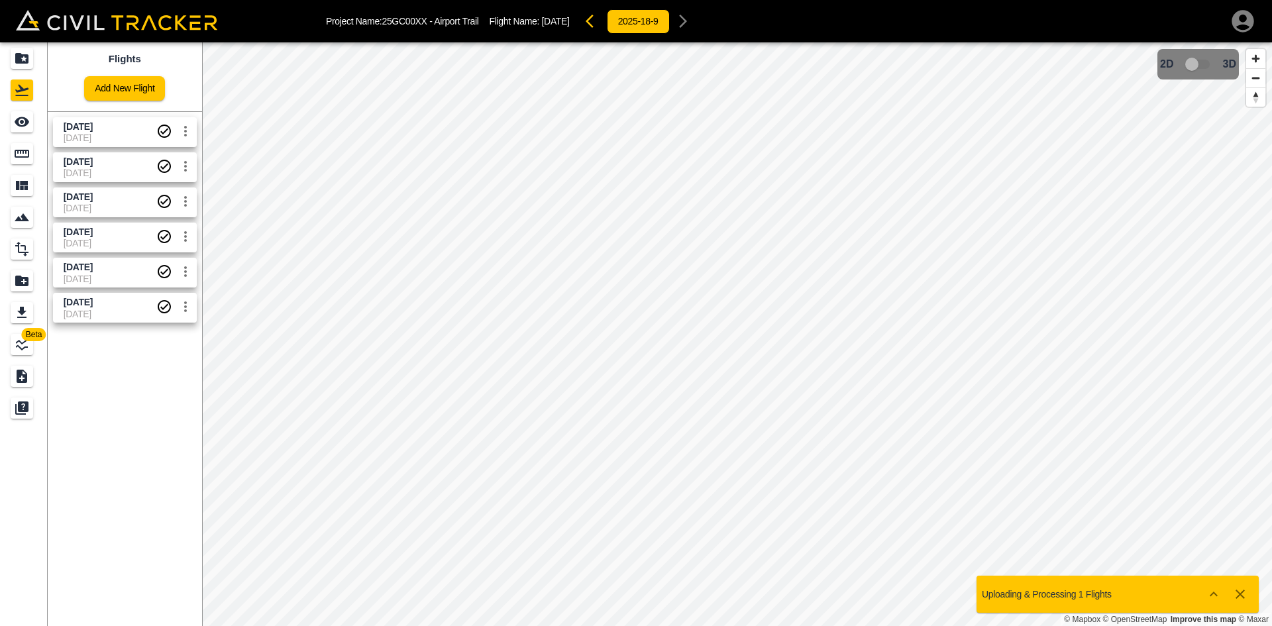  What do you see at coordinates (638, 21) in the screenshot?
I see `button: 2025-18-9` at bounding box center [638, 21].